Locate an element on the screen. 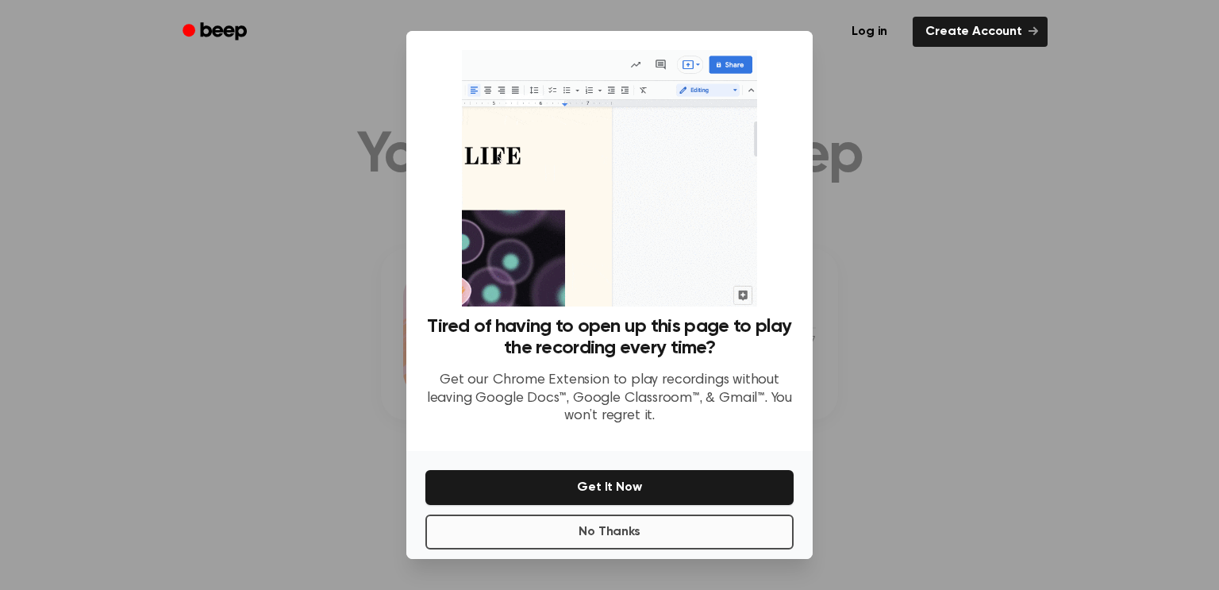  button: No Thanks is located at coordinates (610, 532).